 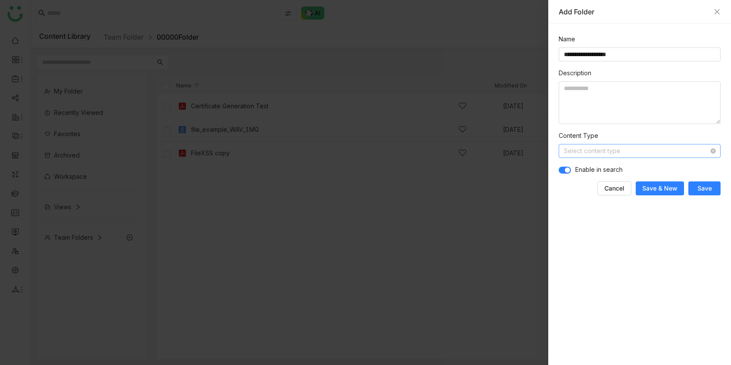 I want to click on span: Cancel, so click(x=614, y=188).